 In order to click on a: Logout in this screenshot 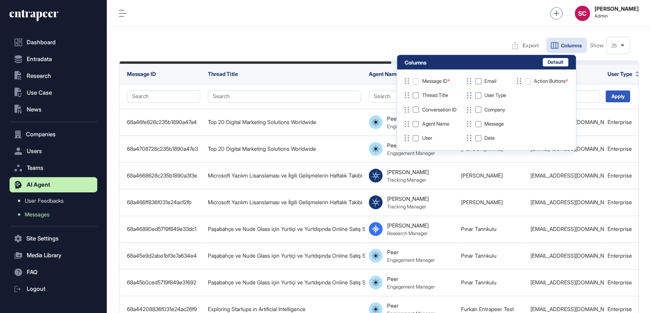, I will do `click(53, 289)`.